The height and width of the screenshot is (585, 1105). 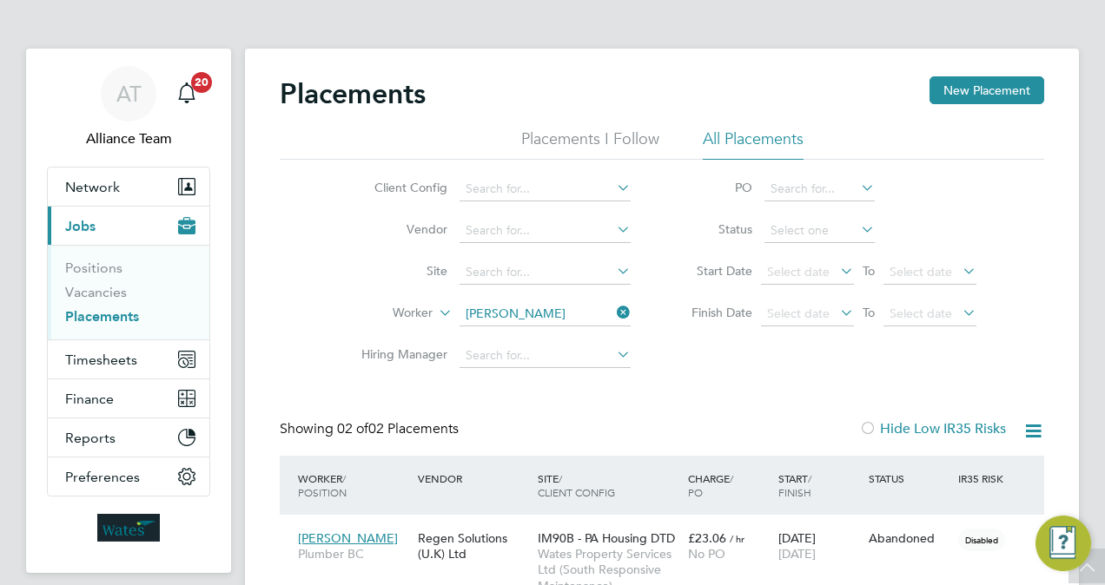 What do you see at coordinates (981, 540) in the screenshot?
I see `span: Disabled` at bounding box center [981, 540].